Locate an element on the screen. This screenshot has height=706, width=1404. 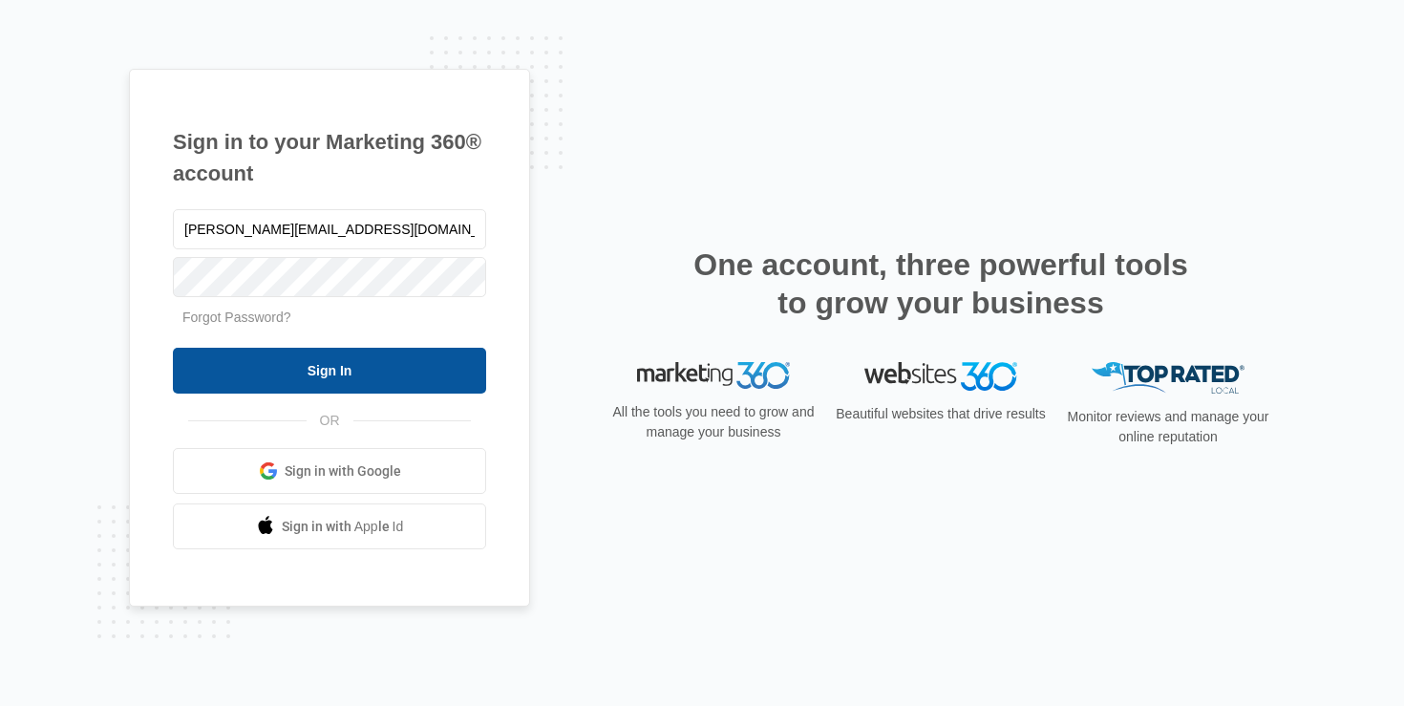
p: All the tools you need to grow and manage your business is located at coordinates (713, 422).